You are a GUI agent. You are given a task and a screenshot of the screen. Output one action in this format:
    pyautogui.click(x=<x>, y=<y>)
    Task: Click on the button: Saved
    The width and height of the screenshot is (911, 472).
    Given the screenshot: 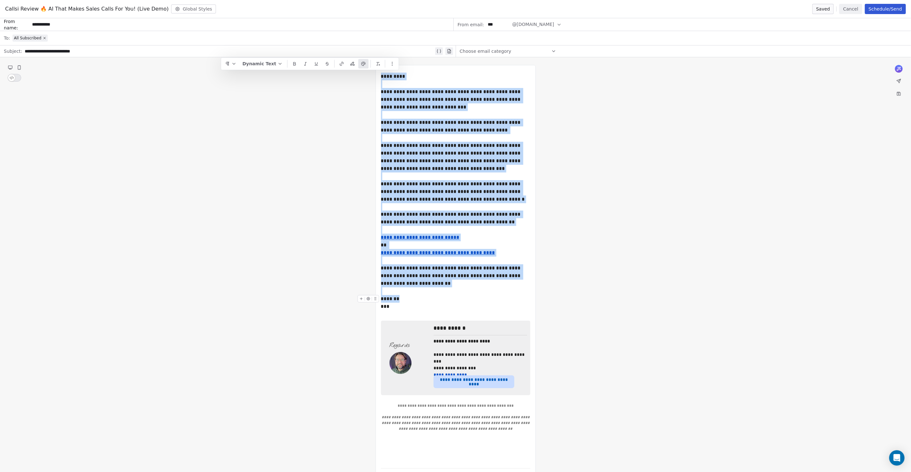 What is the action you would take?
    pyautogui.click(x=823, y=9)
    